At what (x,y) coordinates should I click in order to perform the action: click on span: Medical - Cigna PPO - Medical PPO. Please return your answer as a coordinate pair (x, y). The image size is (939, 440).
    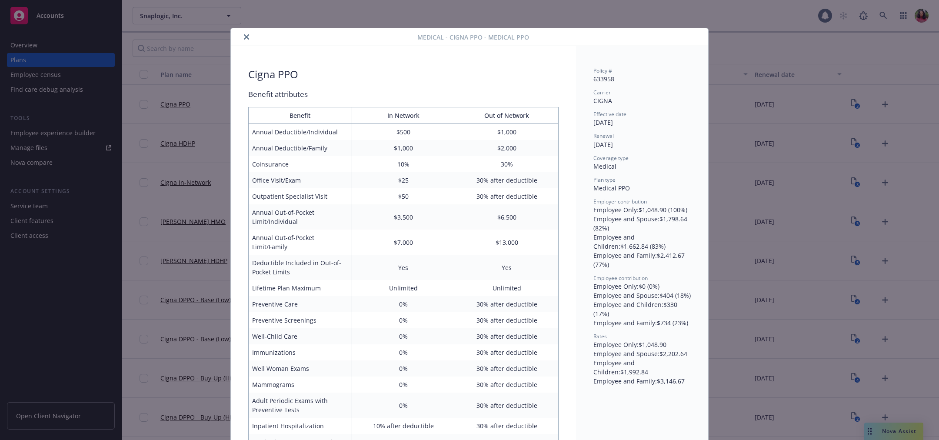
    Looking at the image, I should click on (473, 37).